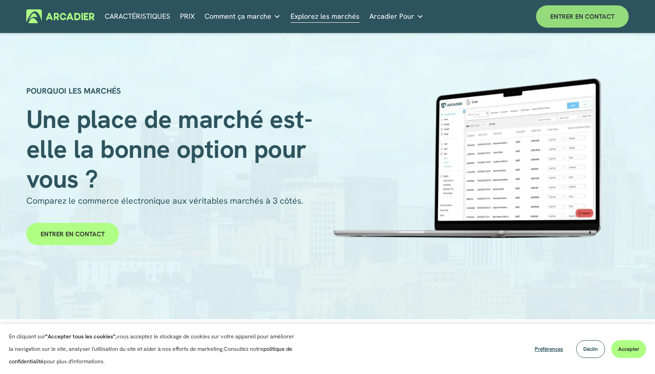 Image resolution: width=655 pixels, height=374 pixels. What do you see at coordinates (81, 336) in the screenshot?
I see `strong: "Accepter tous les cookies",` at bounding box center [81, 336].